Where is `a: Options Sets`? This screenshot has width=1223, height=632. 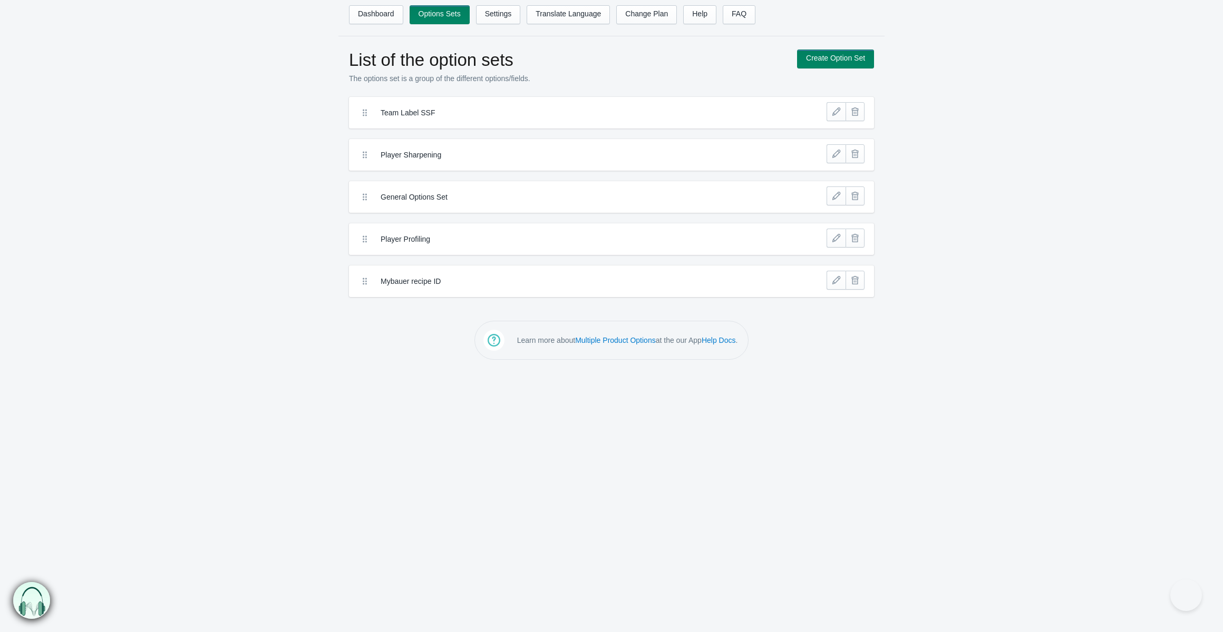 a: Options Sets is located at coordinates (440, 15).